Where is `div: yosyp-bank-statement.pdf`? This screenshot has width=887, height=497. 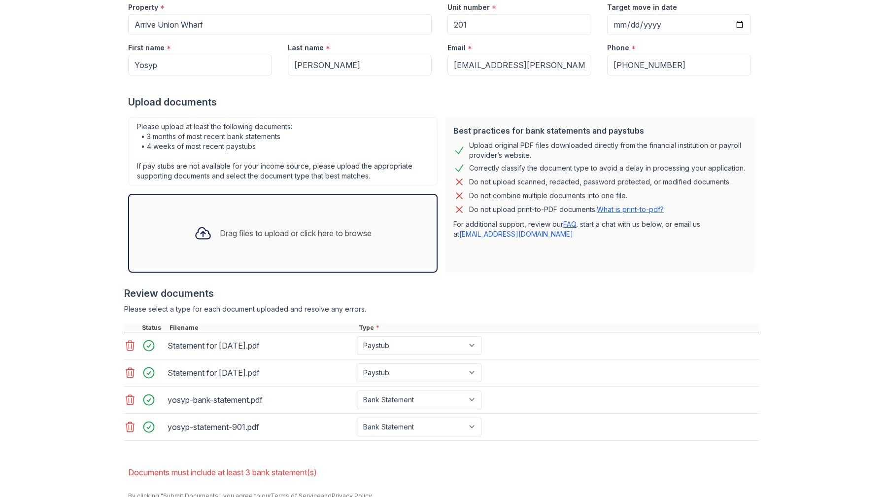
div: yosyp-bank-statement.pdf is located at coordinates (260, 400).